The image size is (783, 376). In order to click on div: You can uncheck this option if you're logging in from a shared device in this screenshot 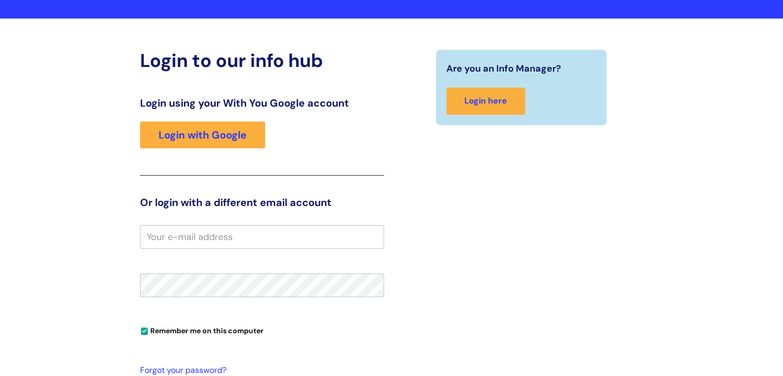, I will do `click(262, 330)`.